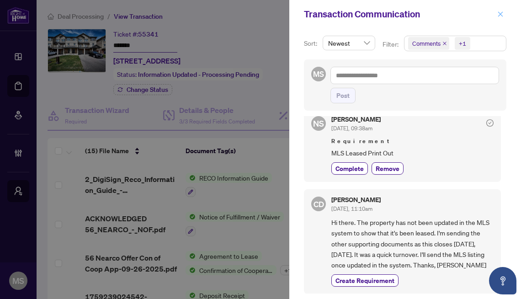 The width and height of the screenshot is (521, 299). What do you see at coordinates (412, 153) in the screenshot?
I see `span: MLS Leased Print Out` at bounding box center [412, 153].